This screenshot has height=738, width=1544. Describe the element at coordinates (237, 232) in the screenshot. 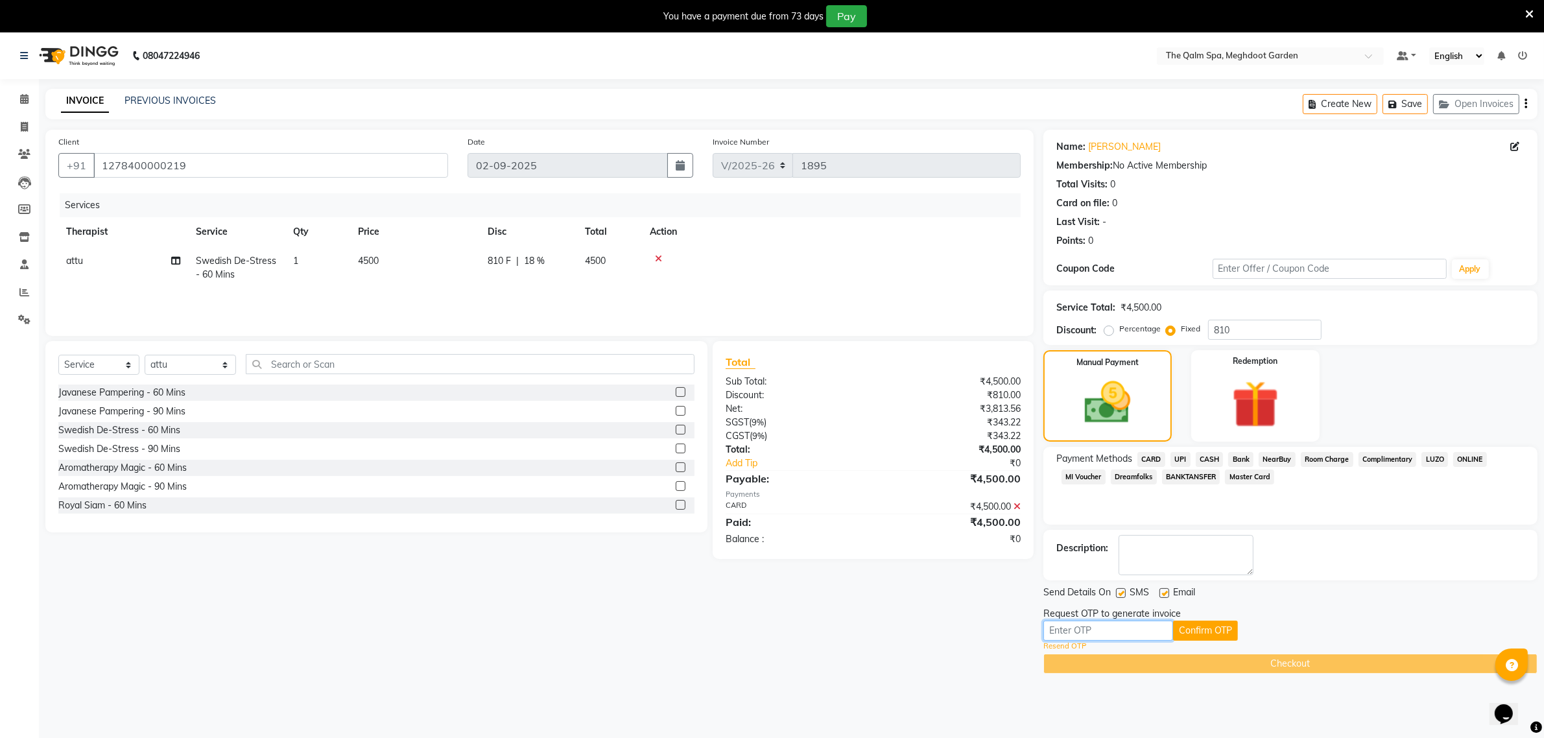

I see `th: Service` at that location.